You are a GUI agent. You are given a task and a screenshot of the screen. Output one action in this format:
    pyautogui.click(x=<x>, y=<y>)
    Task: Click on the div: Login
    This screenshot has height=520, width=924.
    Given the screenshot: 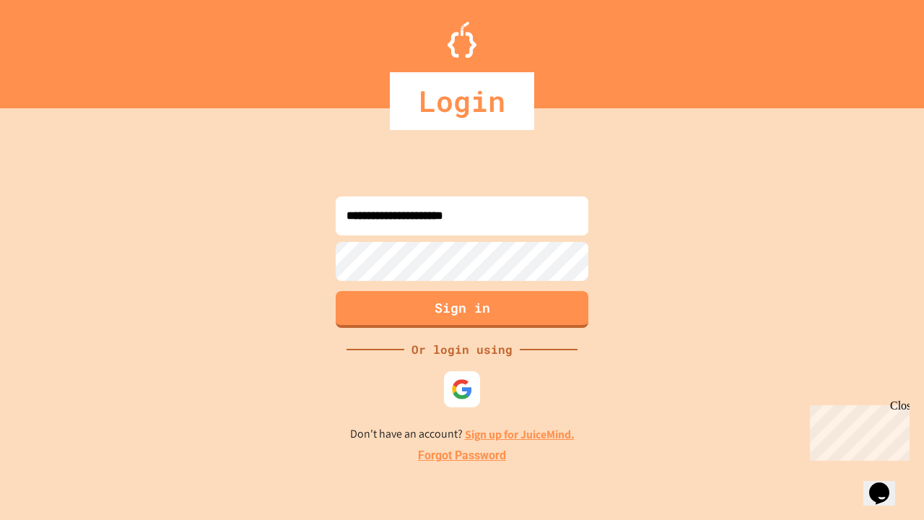 What is the action you would take?
    pyautogui.click(x=462, y=101)
    